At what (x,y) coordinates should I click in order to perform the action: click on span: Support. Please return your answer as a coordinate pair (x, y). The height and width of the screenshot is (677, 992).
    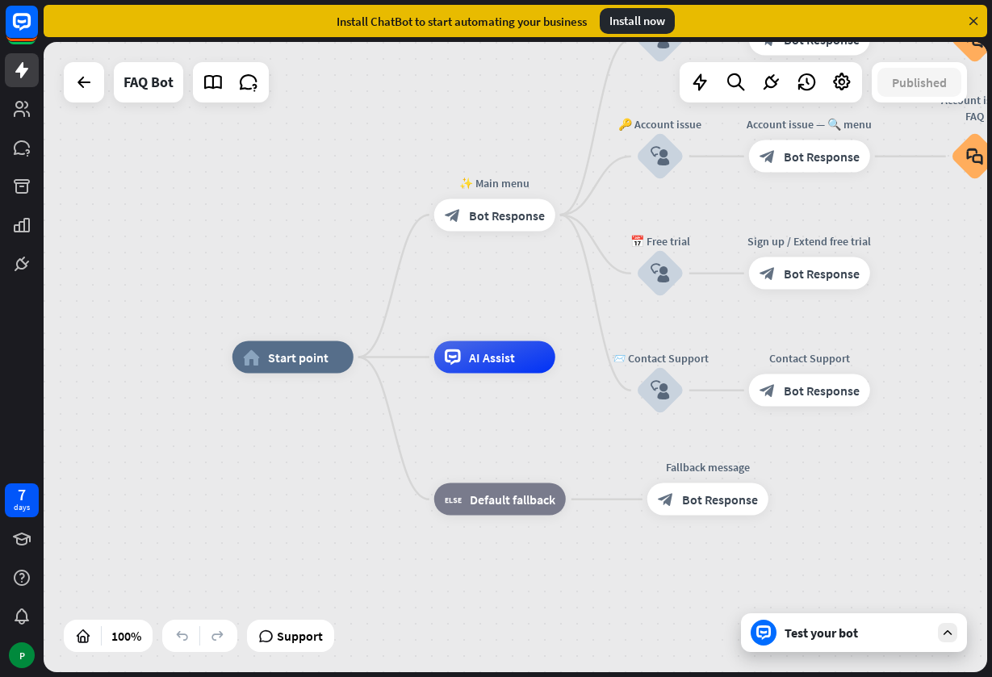
    Looking at the image, I should click on (299, 636).